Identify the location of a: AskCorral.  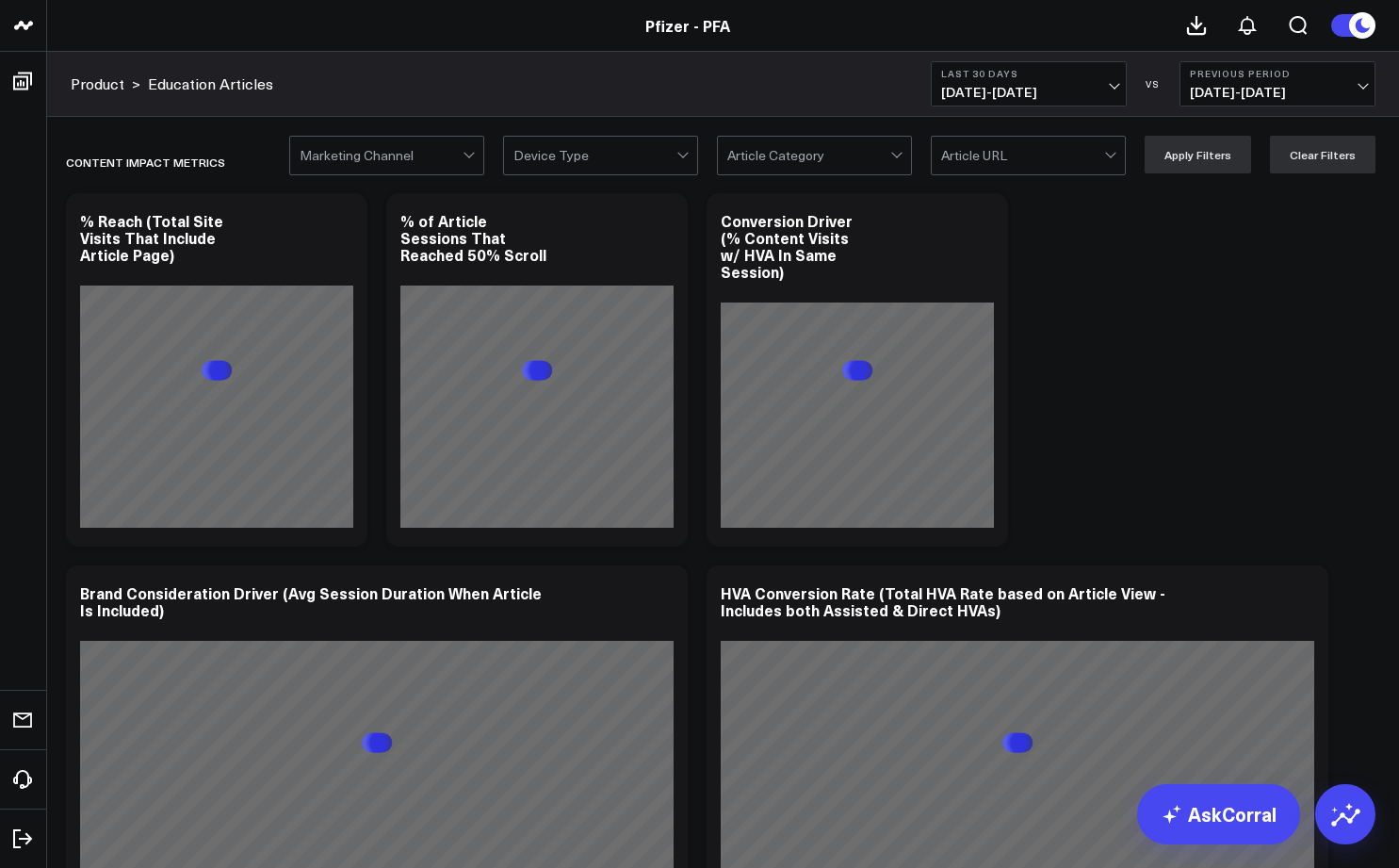
(1218, 815).